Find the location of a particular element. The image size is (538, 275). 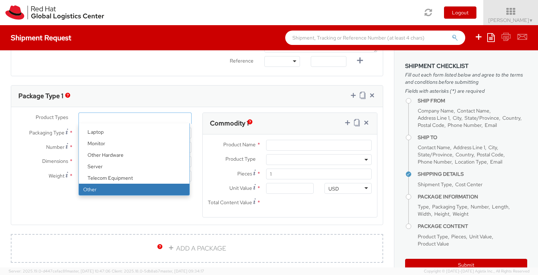

li: Hardware is located at coordinates (134, 144).